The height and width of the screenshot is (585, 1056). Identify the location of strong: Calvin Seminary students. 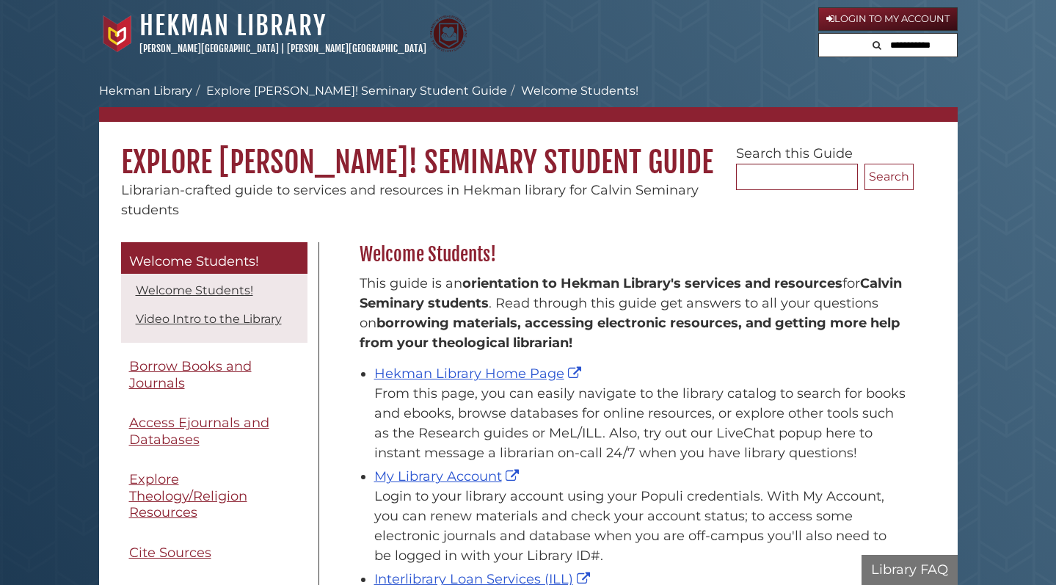
(630, 293).